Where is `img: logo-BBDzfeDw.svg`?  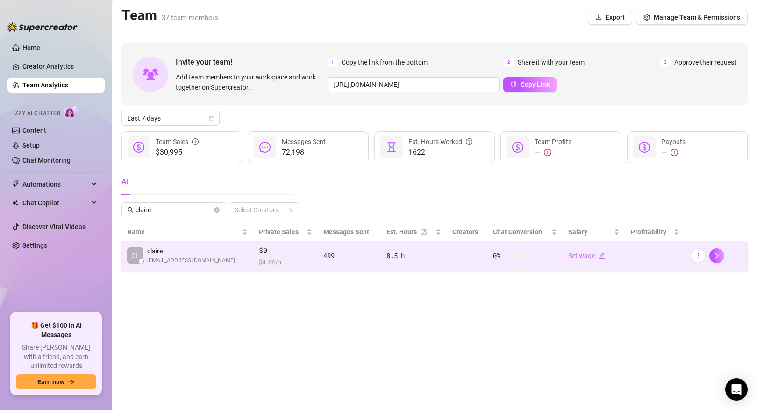 img: logo-BBDzfeDw.svg is located at coordinates (43, 27).